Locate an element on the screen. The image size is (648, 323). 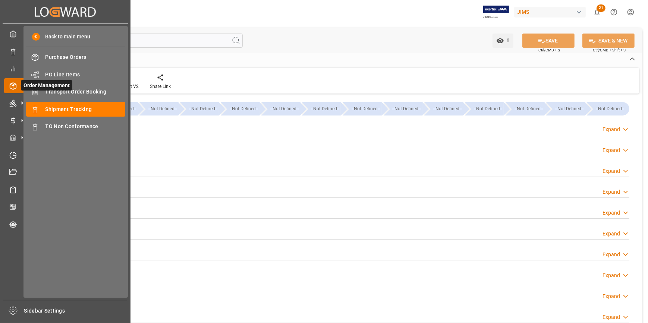
span: Back to main menu is located at coordinates (65, 37).